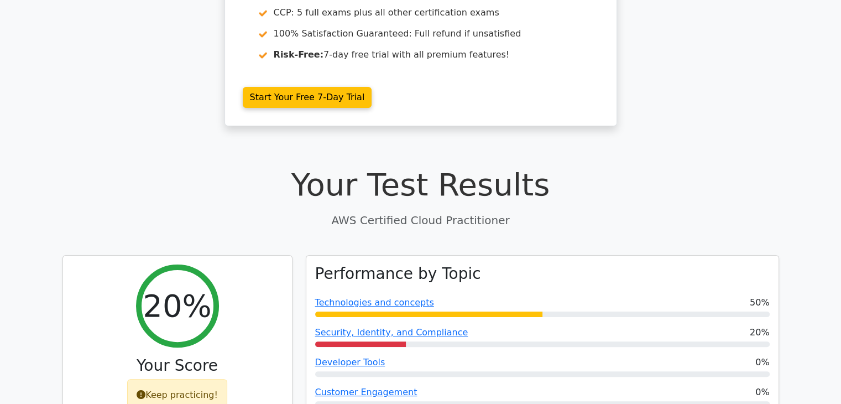  Describe the element at coordinates (366, 391) in the screenshot. I see `a: Customer Engagement` at that location.